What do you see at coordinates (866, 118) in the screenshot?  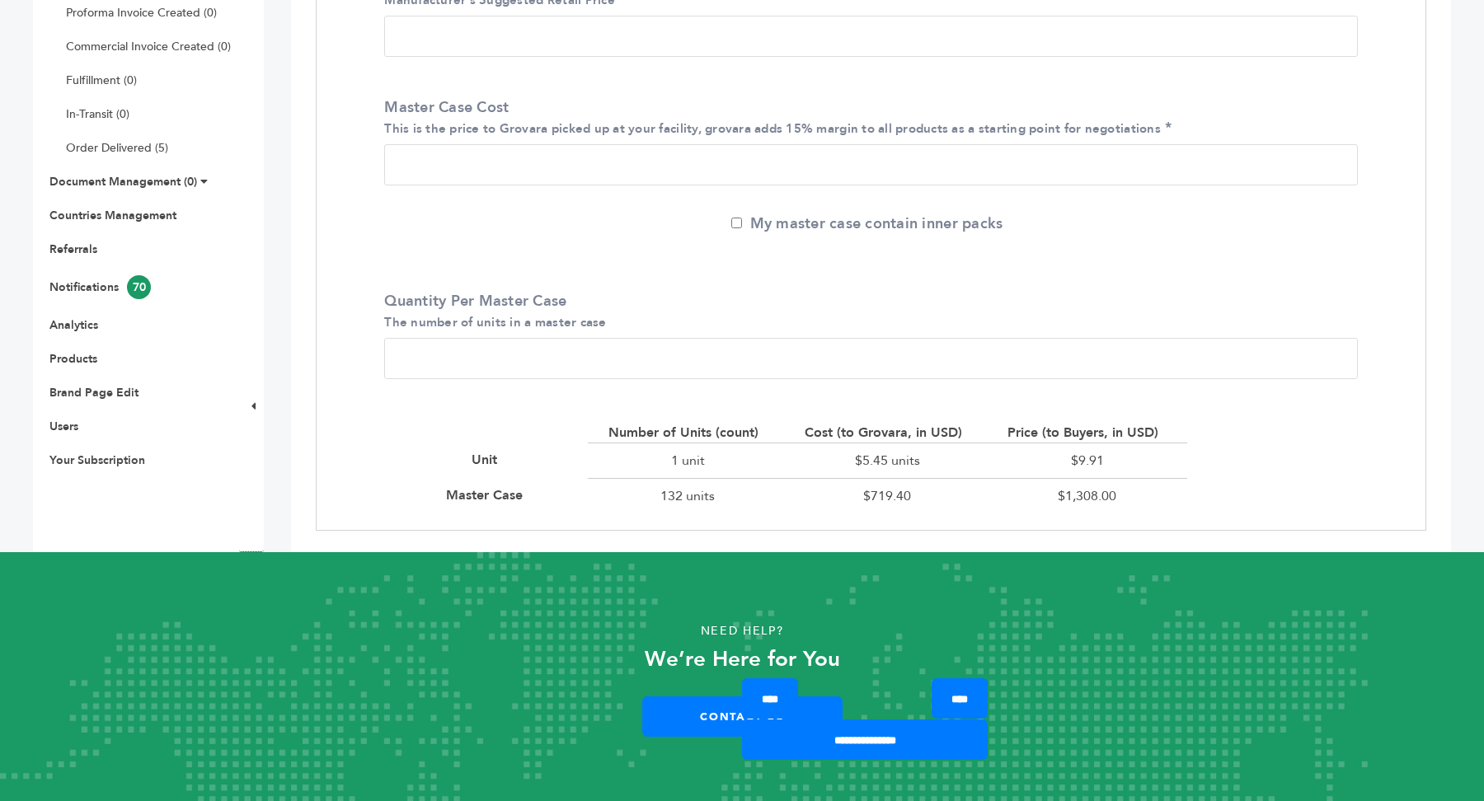 I see `label: Master Case Cost` at bounding box center [866, 118].